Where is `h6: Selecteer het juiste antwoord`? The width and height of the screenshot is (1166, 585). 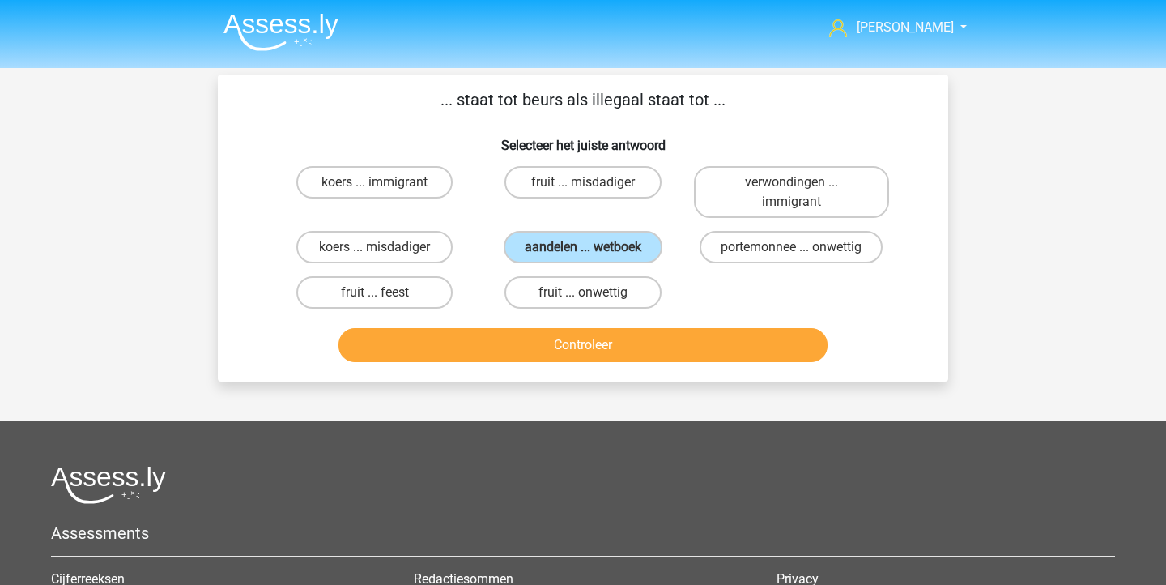 h6: Selecteer het juiste antwoord is located at coordinates (583, 139).